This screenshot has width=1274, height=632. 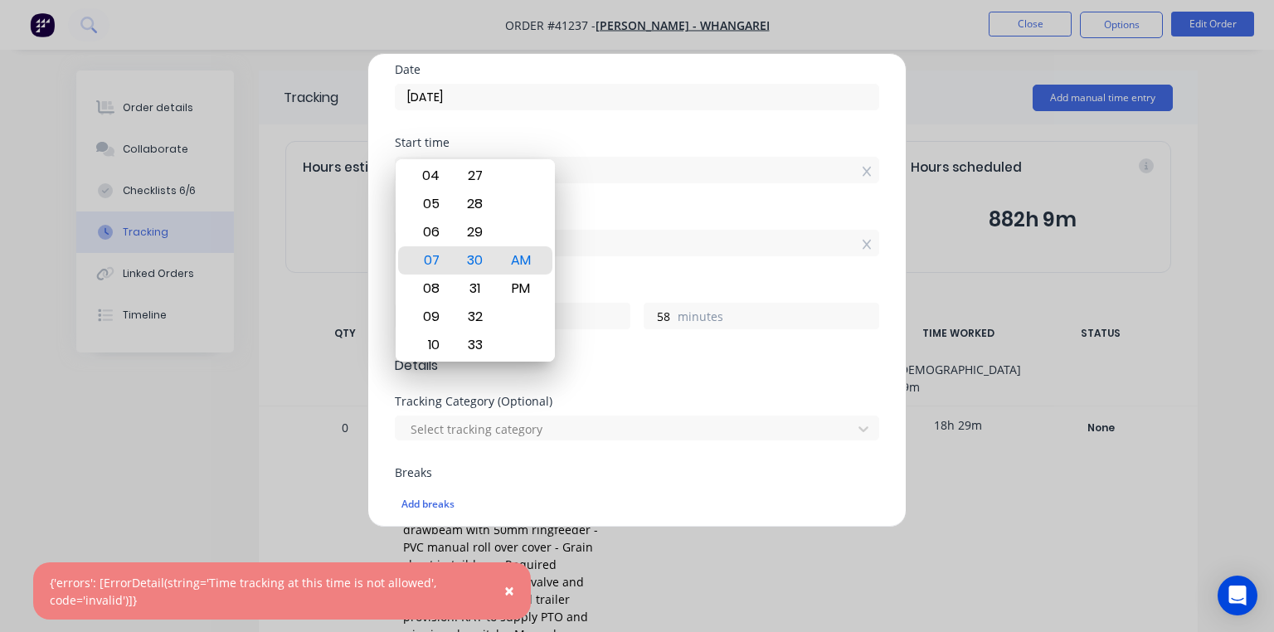 What do you see at coordinates (637, 473) in the screenshot?
I see `div: Breaks` at bounding box center [637, 473].